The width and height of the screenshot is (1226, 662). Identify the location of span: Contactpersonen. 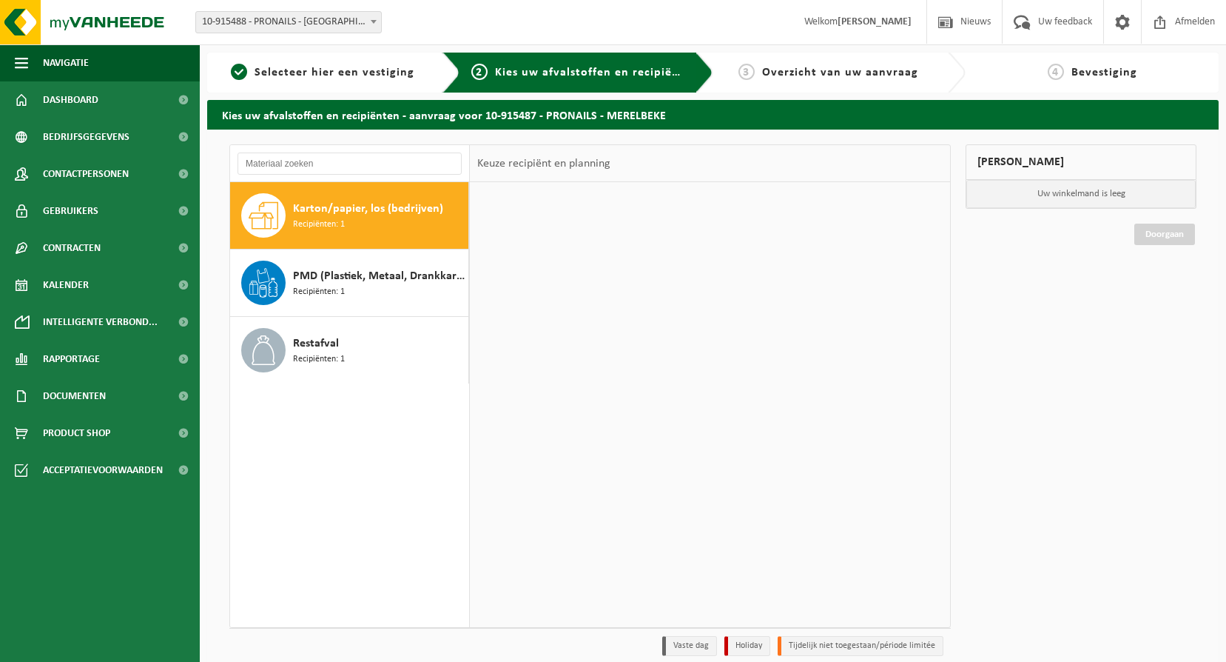
(86, 174).